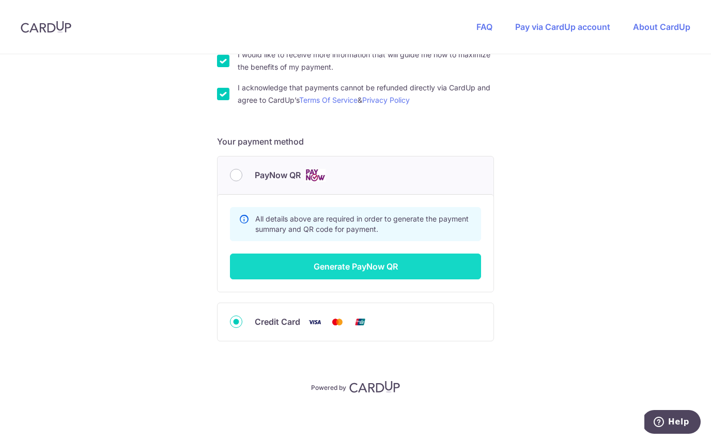  I want to click on span: Help, so click(34, 12).